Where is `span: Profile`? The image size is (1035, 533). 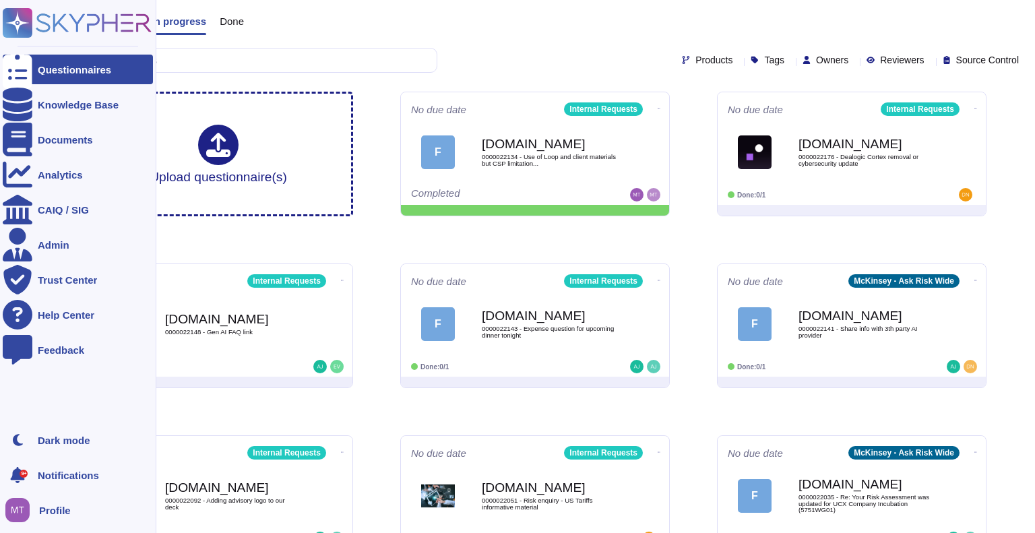
span: Profile is located at coordinates (55, 510).